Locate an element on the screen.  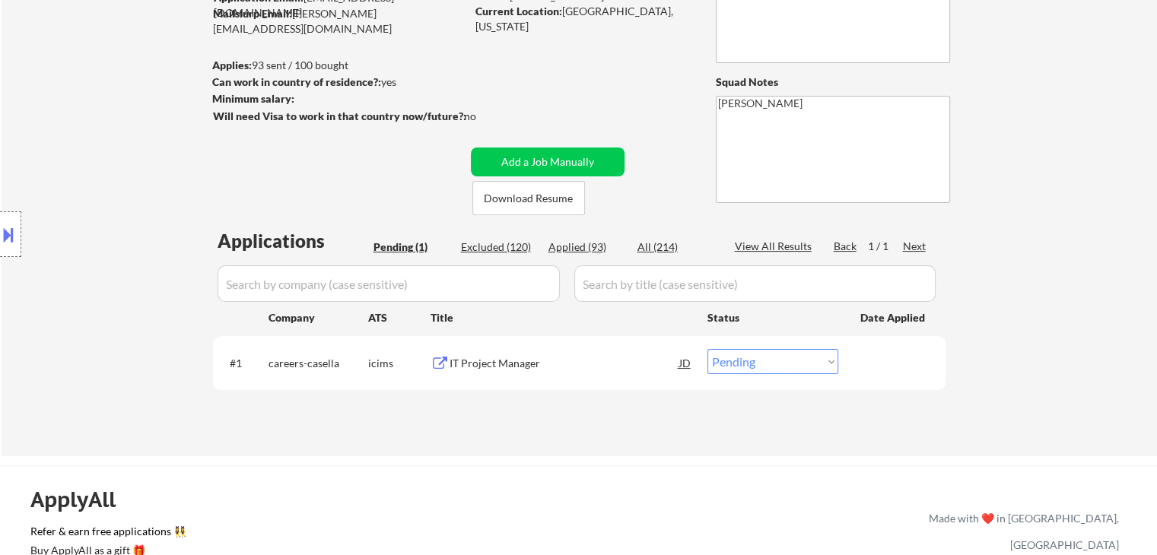
div: careers-casella is located at coordinates (318, 364).